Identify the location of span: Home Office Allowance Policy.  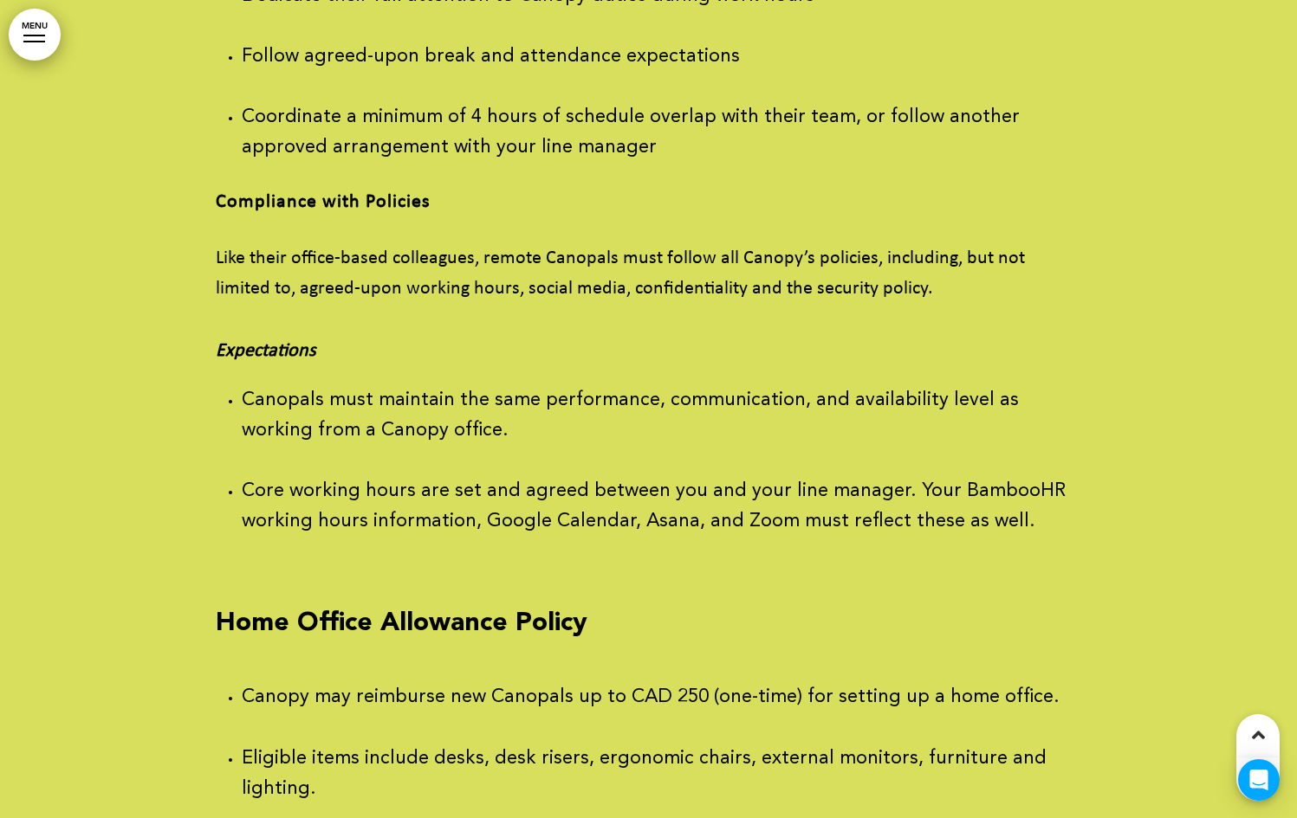
(401, 621).